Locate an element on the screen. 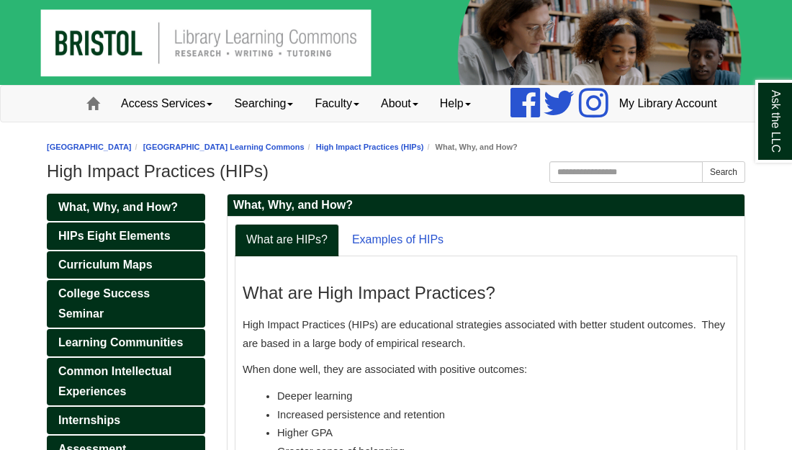 The width and height of the screenshot is (792, 450). a: Learning Communities is located at coordinates (126, 343).